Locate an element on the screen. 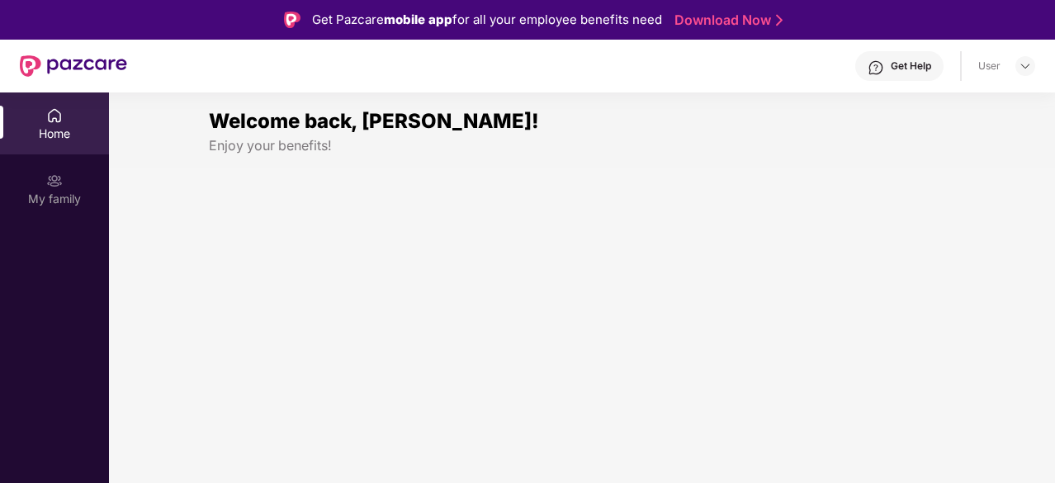 This screenshot has width=1055, height=483. div: Get Pazcare for all your employee benefits need is located at coordinates (487, 20).